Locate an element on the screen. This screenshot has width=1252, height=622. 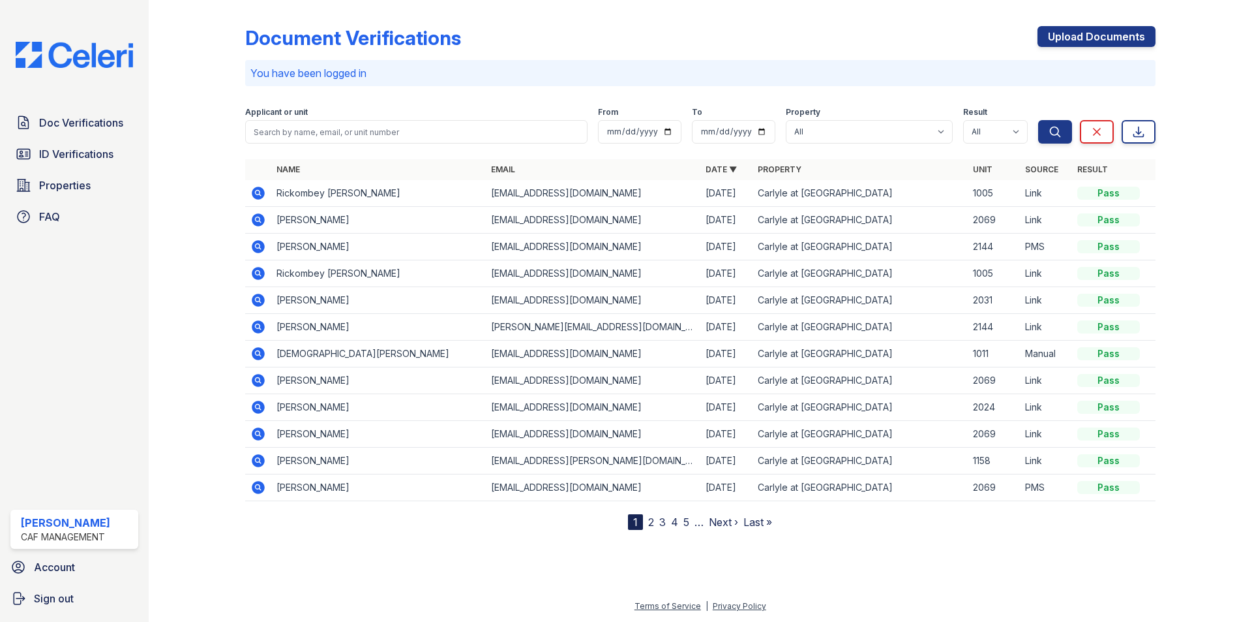
td: 1011 is located at coordinates (994, 354).